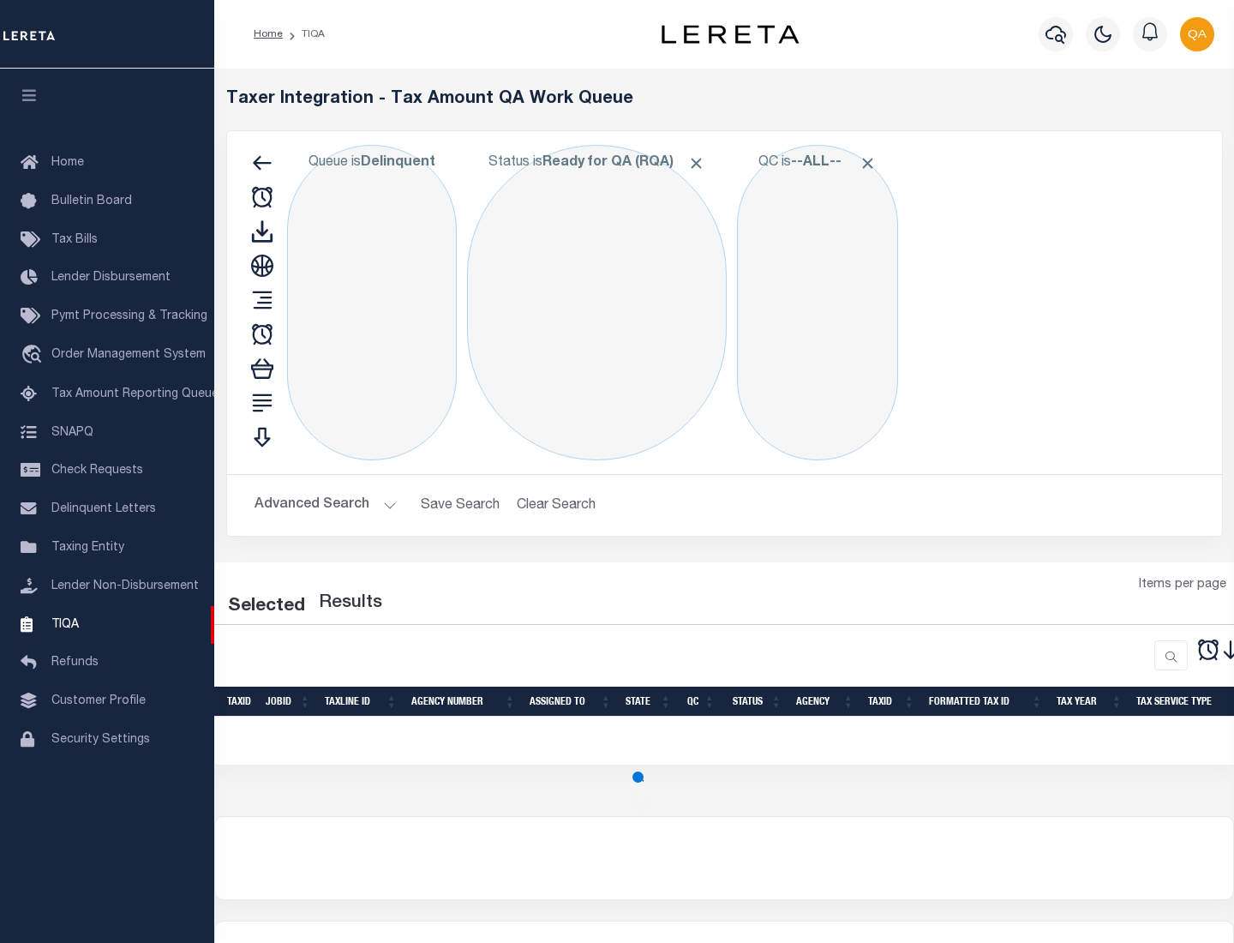 The width and height of the screenshot is (1234, 943). Describe the element at coordinates (1183, 586) in the screenshot. I see `span: Items per page` at that location.